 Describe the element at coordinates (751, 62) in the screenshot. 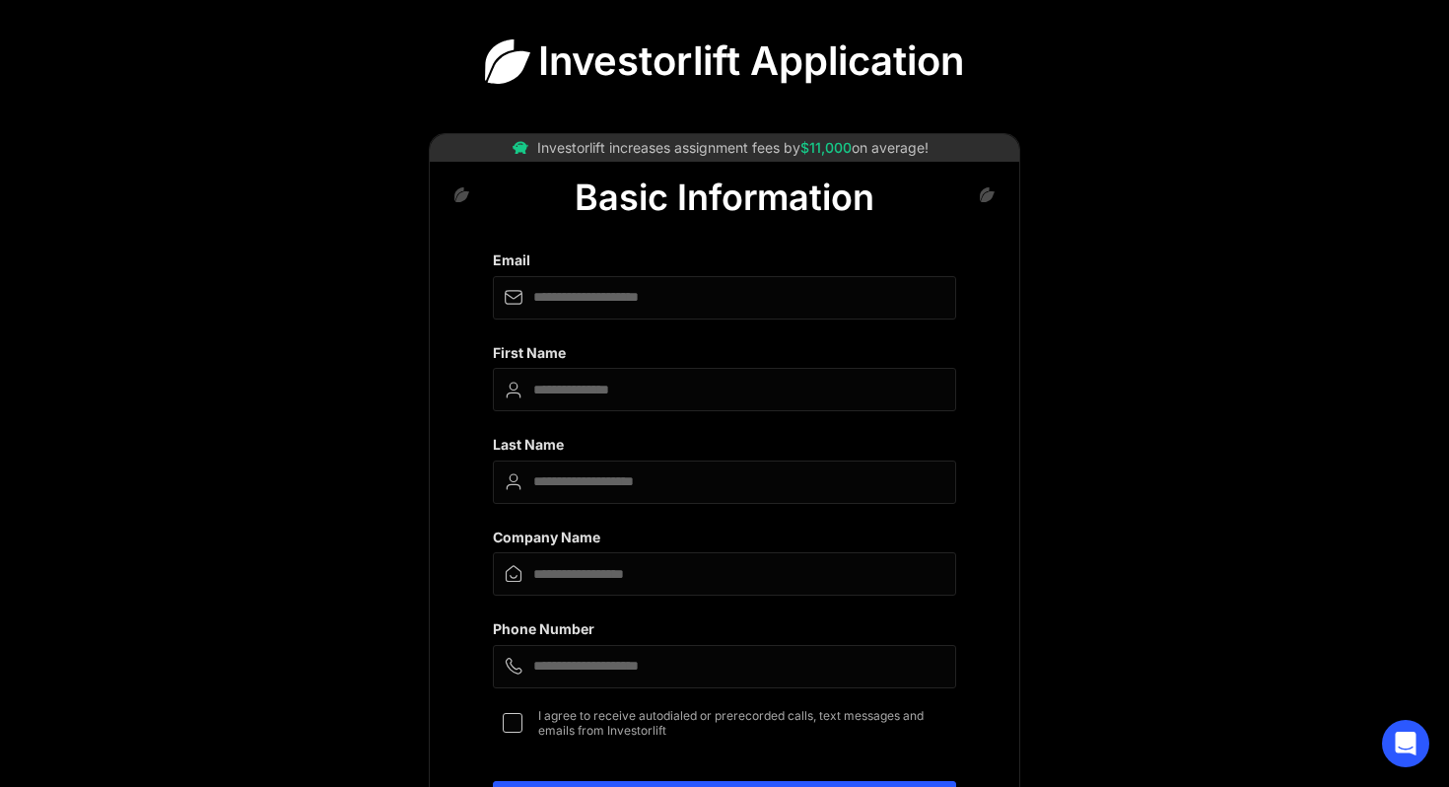

I see `div: Investorlift Application` at that location.